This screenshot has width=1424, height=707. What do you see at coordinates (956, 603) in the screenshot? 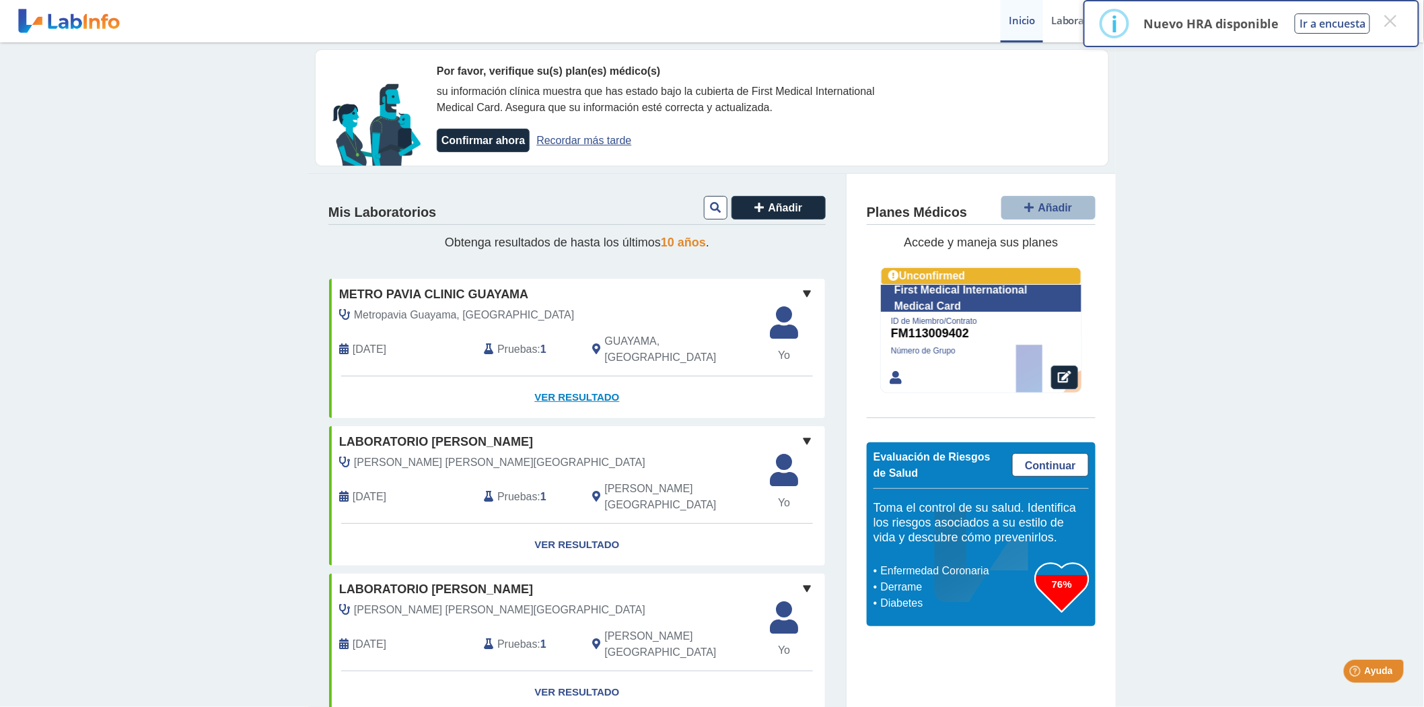
I see `li: Diabetes` at bounding box center [956, 603].